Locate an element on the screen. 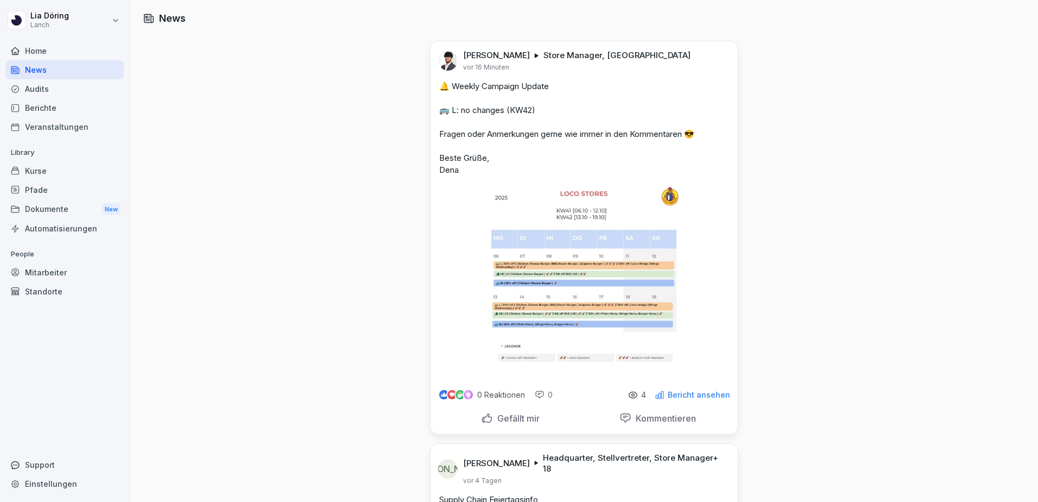 The image size is (1038, 502). p: Lia Döring is located at coordinates (49, 16).